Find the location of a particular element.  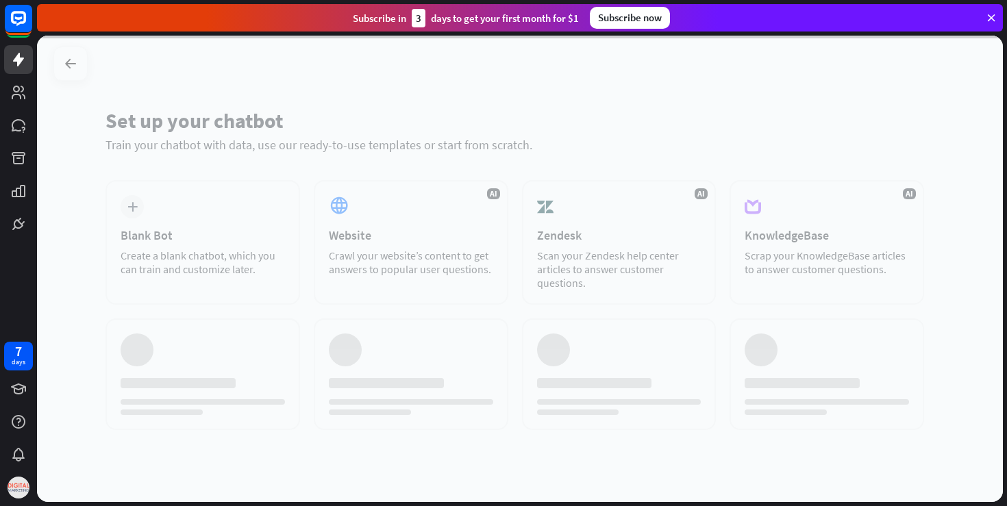

a: 7 days is located at coordinates (18, 356).